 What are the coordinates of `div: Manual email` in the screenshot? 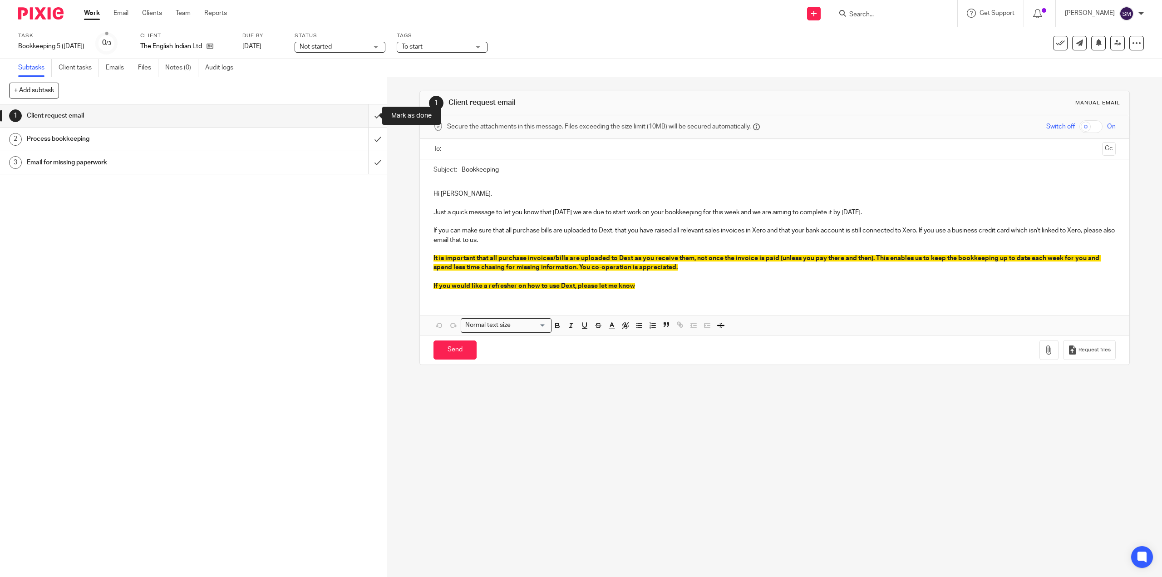 It's located at (1098, 103).